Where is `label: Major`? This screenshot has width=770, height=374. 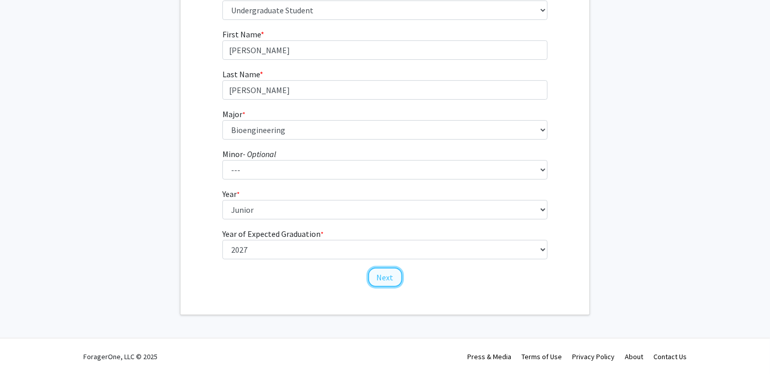 label: Major is located at coordinates (234, 114).